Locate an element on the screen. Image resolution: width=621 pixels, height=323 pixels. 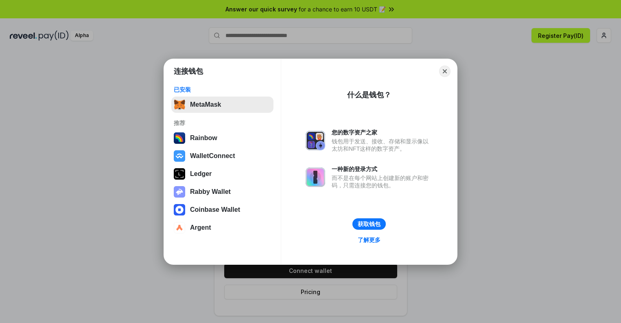
div: 而不是在每个网站上创建新的账户和密码，只需连接您的钱包。 is located at coordinates (382, 182).